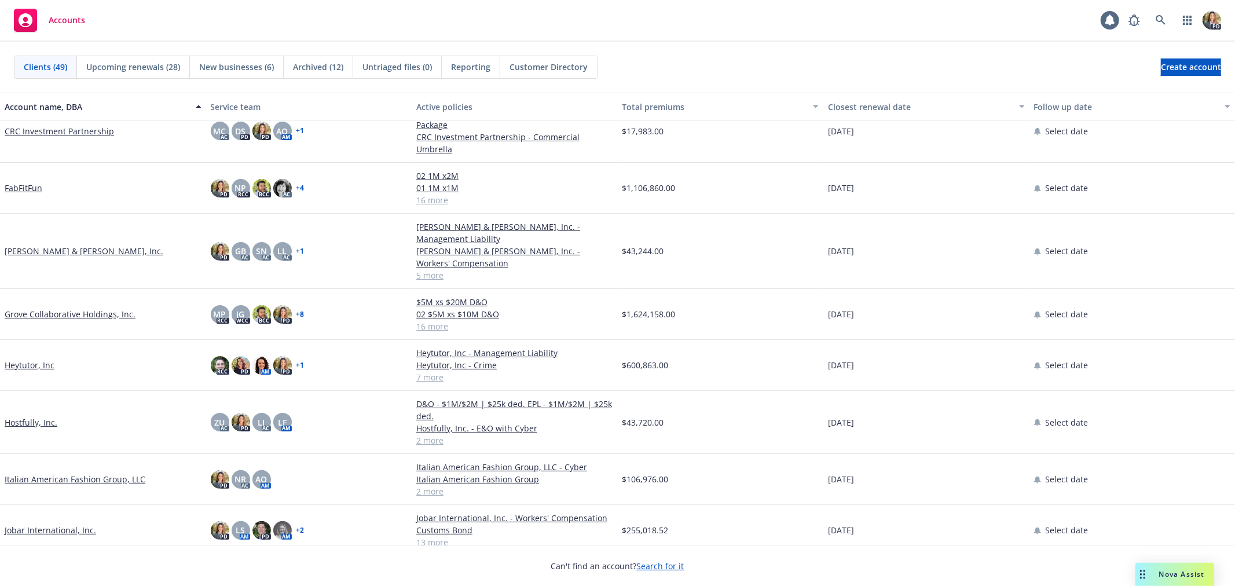  I want to click on a: Hostfully, Inc. - E&O with Cyber, so click(515, 428).